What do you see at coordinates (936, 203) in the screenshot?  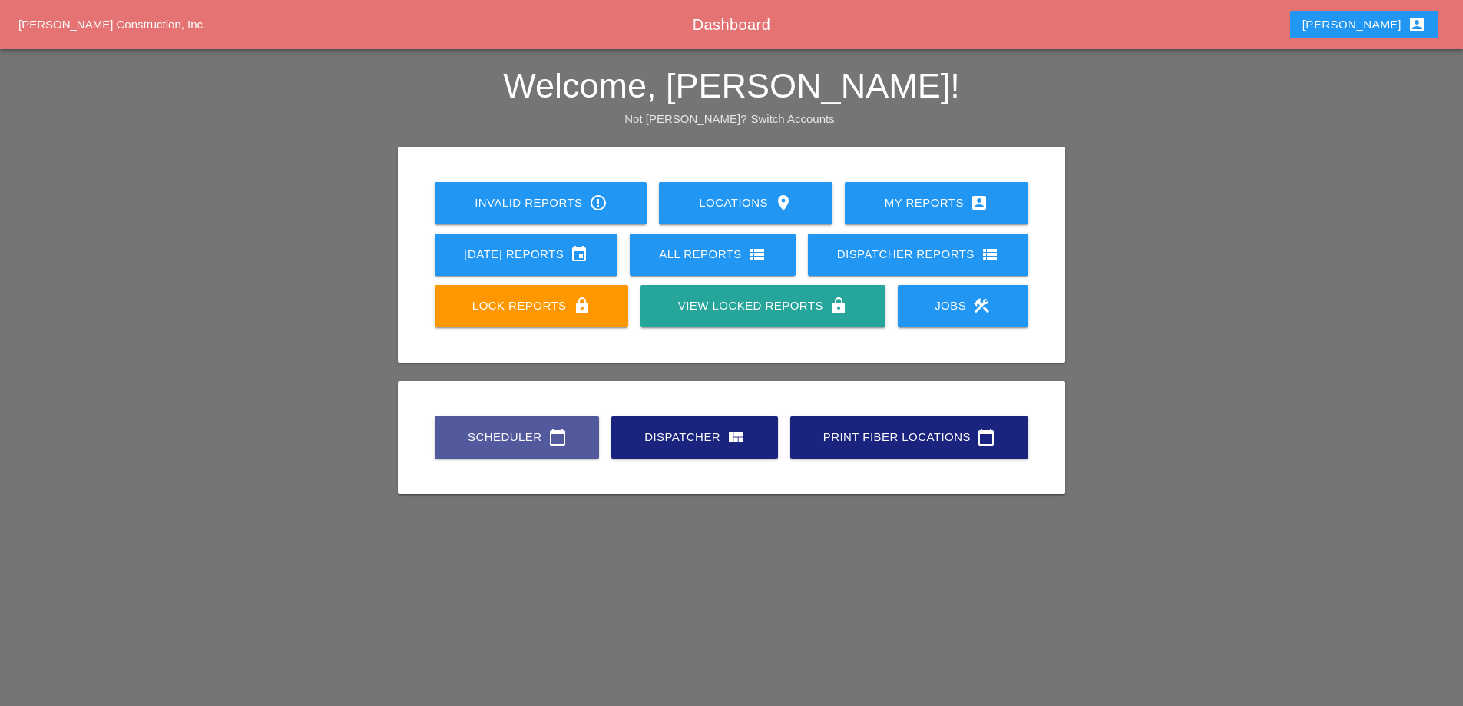 I see `a: My Reports` at bounding box center [936, 203].